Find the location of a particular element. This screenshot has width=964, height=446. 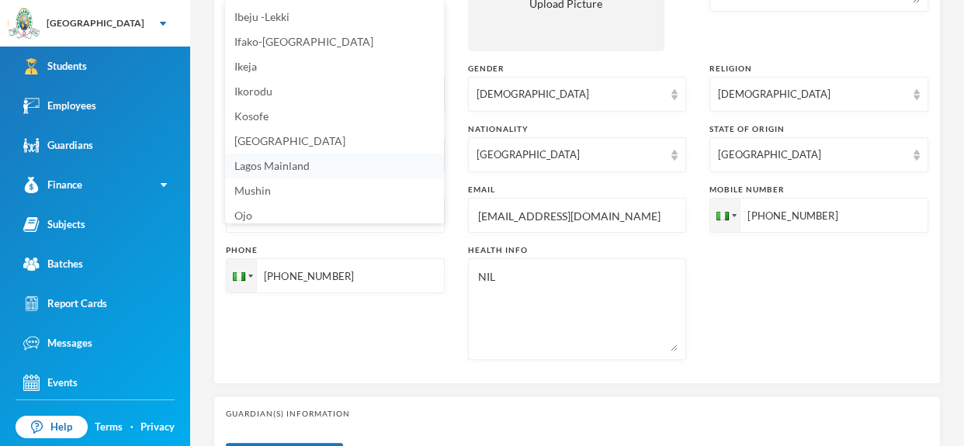

div: Mobile Number is located at coordinates (819, 189).